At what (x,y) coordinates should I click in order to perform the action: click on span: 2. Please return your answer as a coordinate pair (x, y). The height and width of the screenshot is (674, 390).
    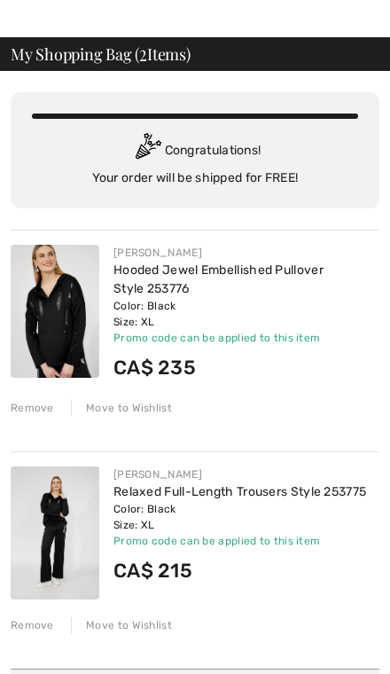
    Looking at the image, I should click on (143, 52).